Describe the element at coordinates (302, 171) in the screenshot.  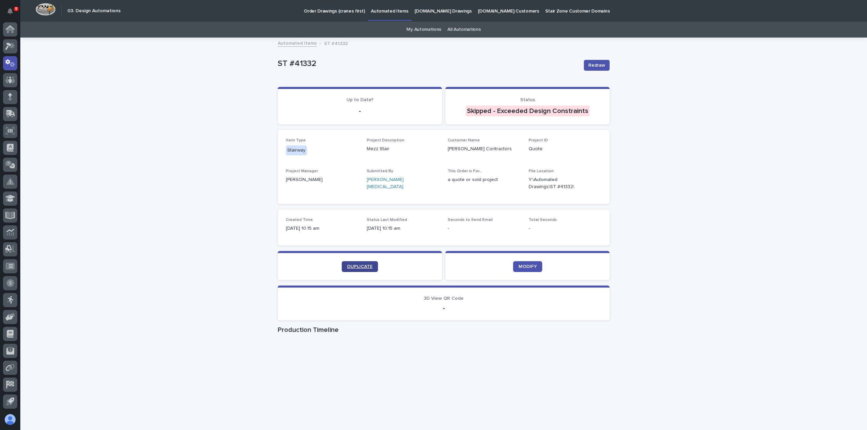
I see `span: Project Manager` at that location.